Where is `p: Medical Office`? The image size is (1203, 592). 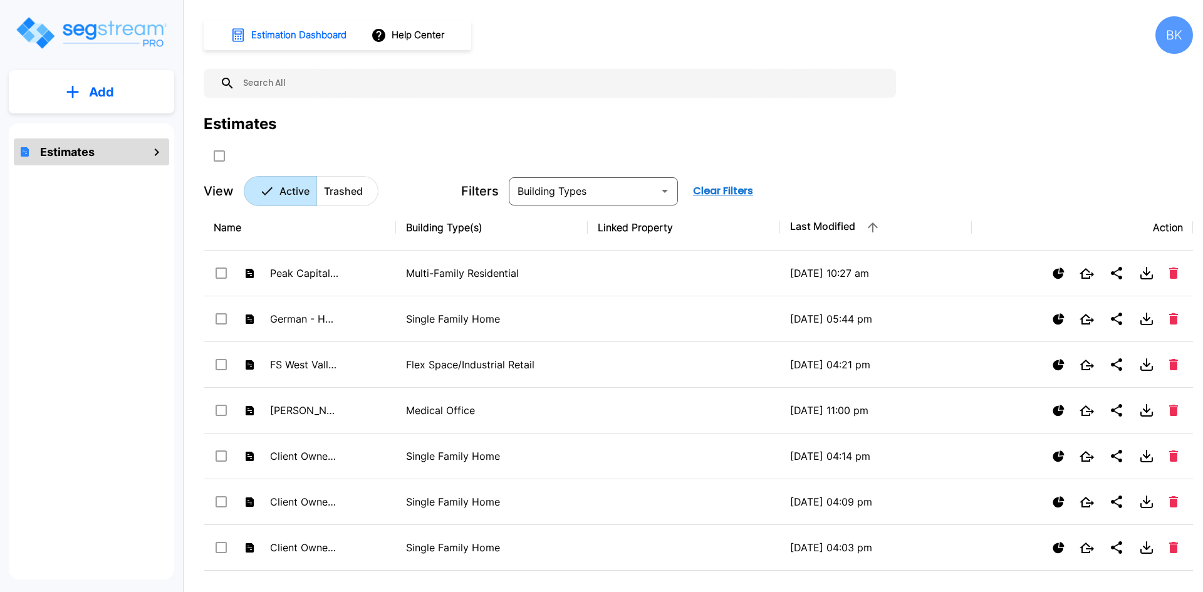 p: Medical Office is located at coordinates (492, 411).